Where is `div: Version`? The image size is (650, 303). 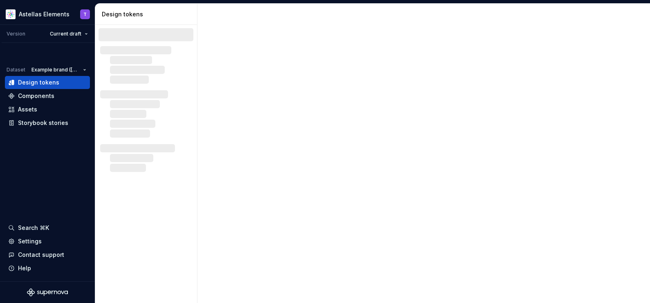
div: Version is located at coordinates (16, 34).